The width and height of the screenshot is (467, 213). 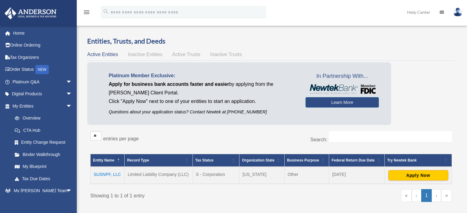 What do you see at coordinates (43, 155) in the screenshot?
I see `a: Binder Walkthrough` at bounding box center [43, 155].